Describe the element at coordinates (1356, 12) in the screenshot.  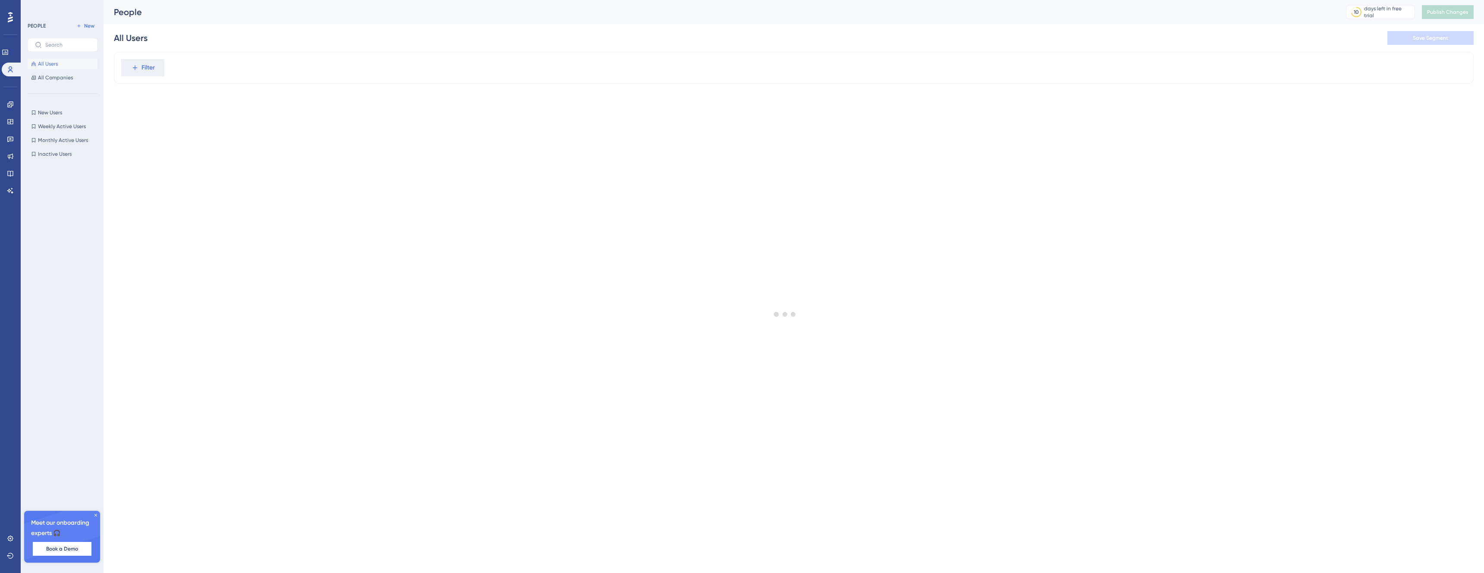
I see `div: 10` at that location.